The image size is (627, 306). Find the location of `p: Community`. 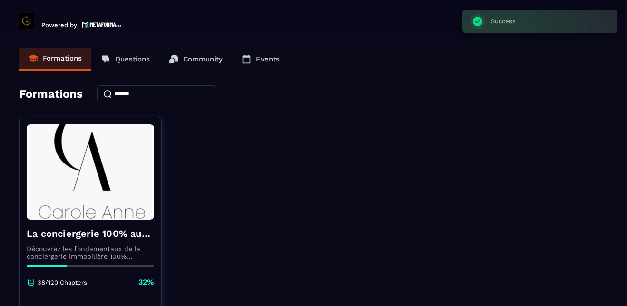

p: Community is located at coordinates (203, 59).